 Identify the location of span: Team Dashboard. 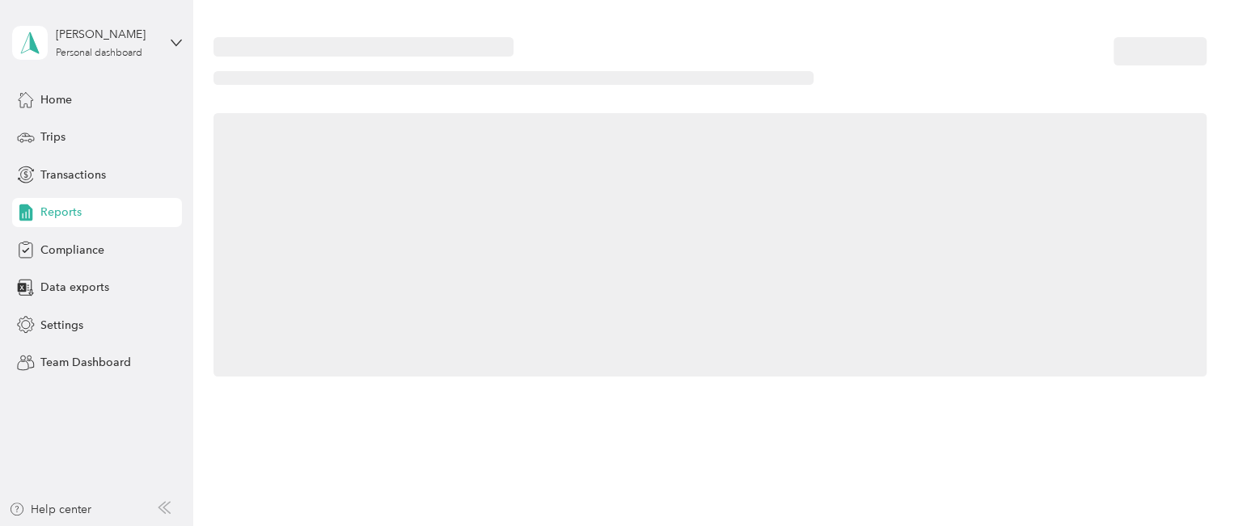
(86, 362).